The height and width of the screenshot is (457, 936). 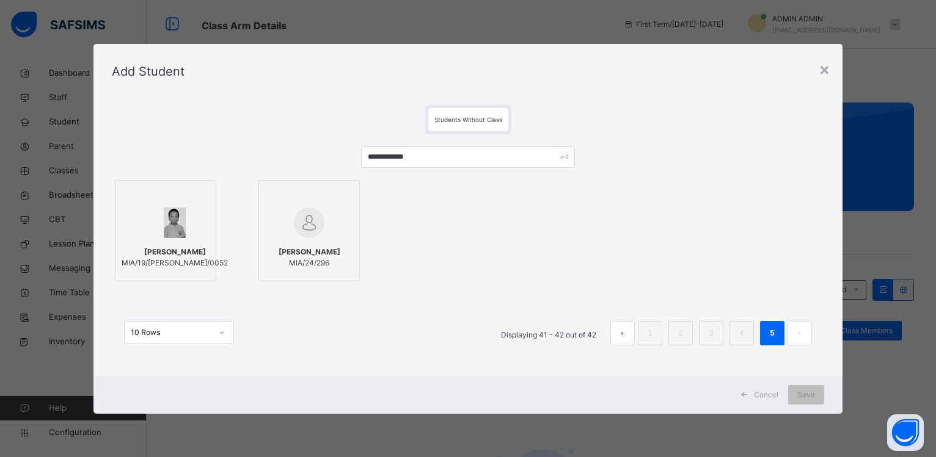 I want to click on button: next page, so click(x=799, y=333).